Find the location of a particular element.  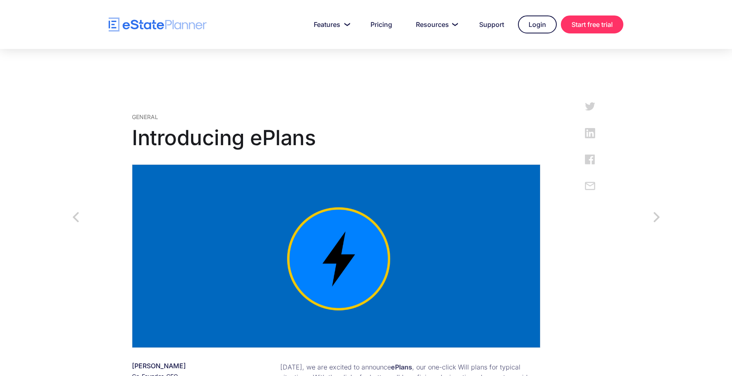

a: Resources is located at coordinates (435, 24).